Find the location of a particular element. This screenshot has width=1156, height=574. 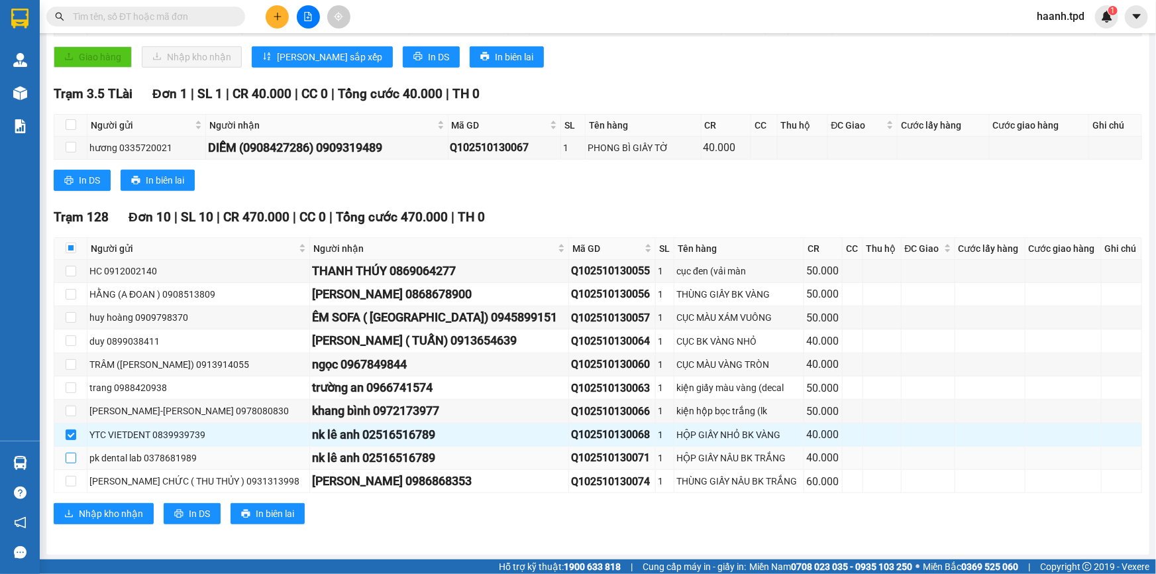

div: CỤC MÀU VÀNG TRÒN is located at coordinates (738, 364).